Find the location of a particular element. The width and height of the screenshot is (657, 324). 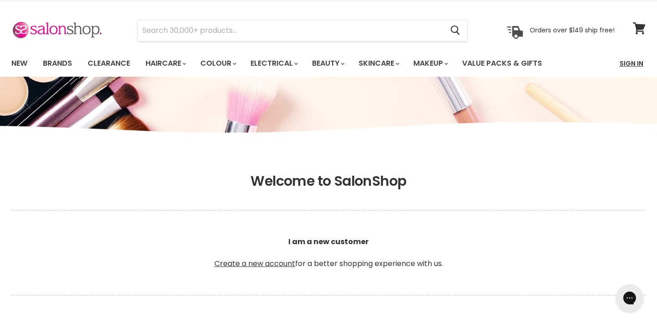

b: I am a new customer is located at coordinates (328, 241).